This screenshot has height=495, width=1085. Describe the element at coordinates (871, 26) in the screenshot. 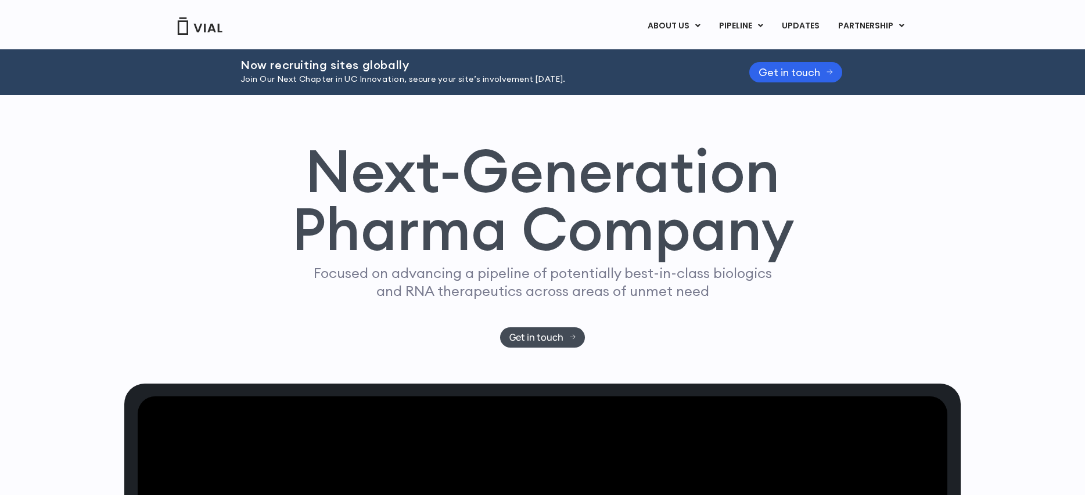

I see `a: PARTNERSHIPMenu Toggle` at that location.